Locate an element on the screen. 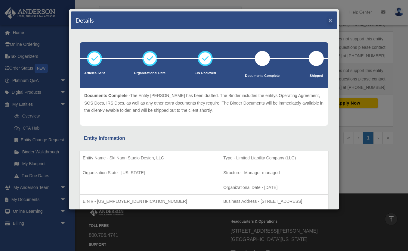  p: Articles Sent is located at coordinates (95, 73).